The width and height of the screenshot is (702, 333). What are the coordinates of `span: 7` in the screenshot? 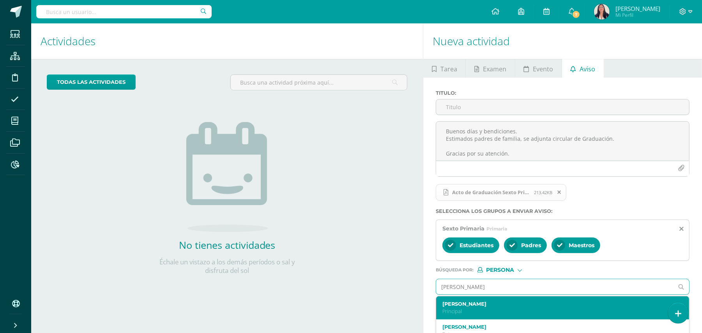 It's located at (576, 14).